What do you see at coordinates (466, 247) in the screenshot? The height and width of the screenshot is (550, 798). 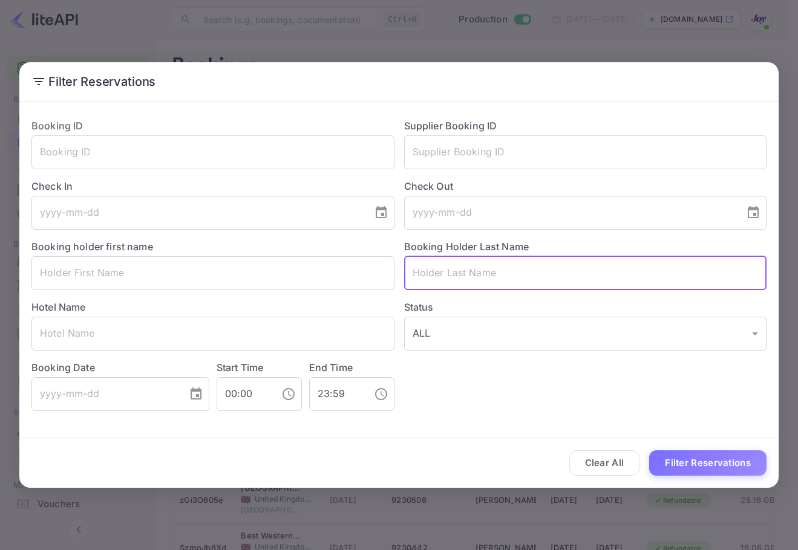 I see `label: Booking Holder Last Name` at bounding box center [466, 247].